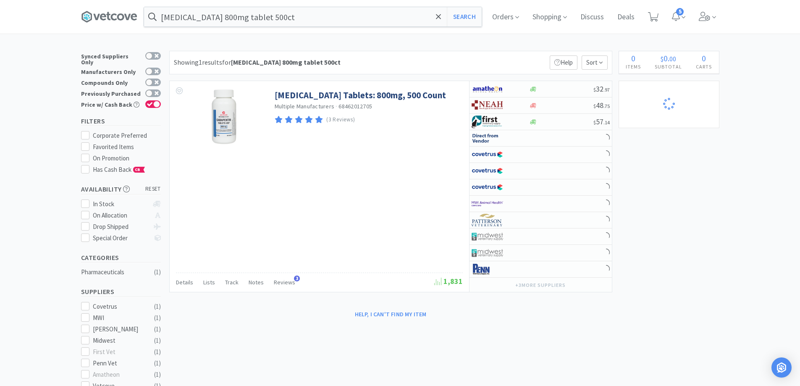 This screenshot has width=800, height=386. Describe the element at coordinates (341, 120) in the screenshot. I see `p: (3 Reviews)` at that location.